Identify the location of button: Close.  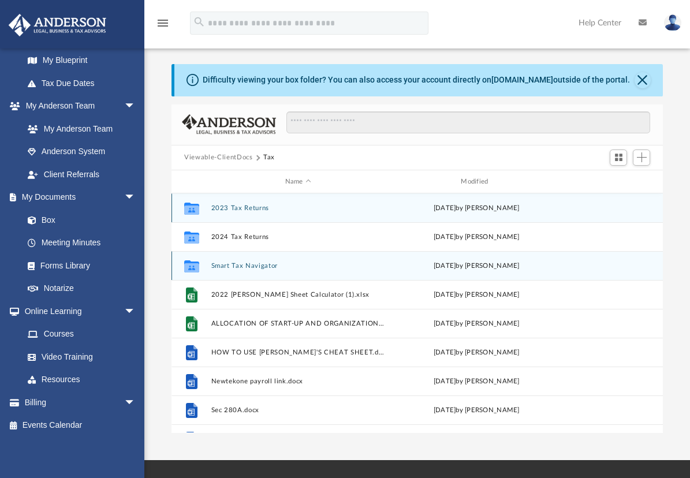
(642, 80).